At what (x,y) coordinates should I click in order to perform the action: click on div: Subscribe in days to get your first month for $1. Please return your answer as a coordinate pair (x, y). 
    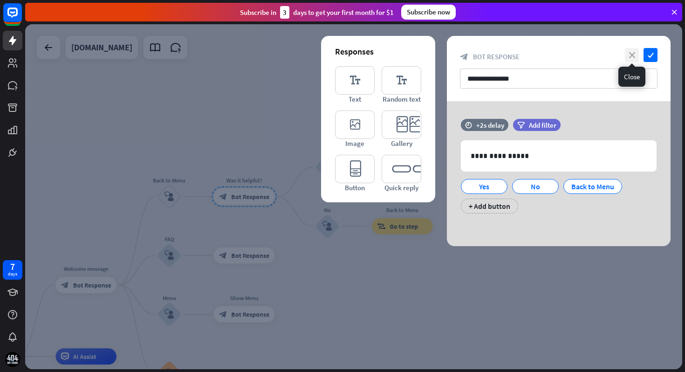
    Looking at the image, I should click on (317, 12).